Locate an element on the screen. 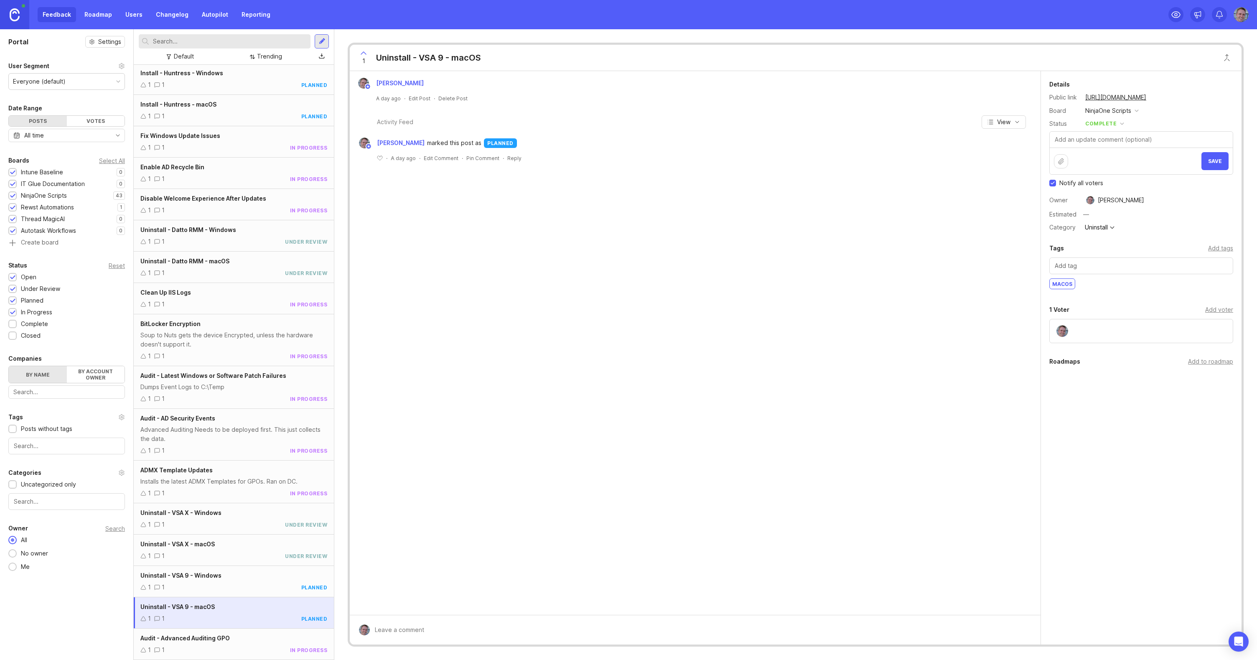 This screenshot has height=660, width=1257. a: Autopilot is located at coordinates (215, 15).